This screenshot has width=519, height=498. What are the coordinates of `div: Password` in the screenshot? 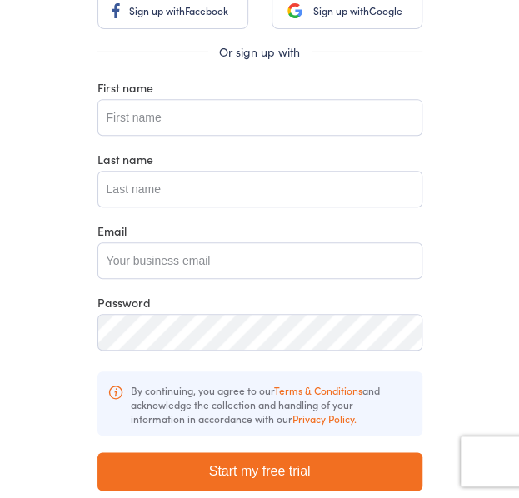 It's located at (260, 302).